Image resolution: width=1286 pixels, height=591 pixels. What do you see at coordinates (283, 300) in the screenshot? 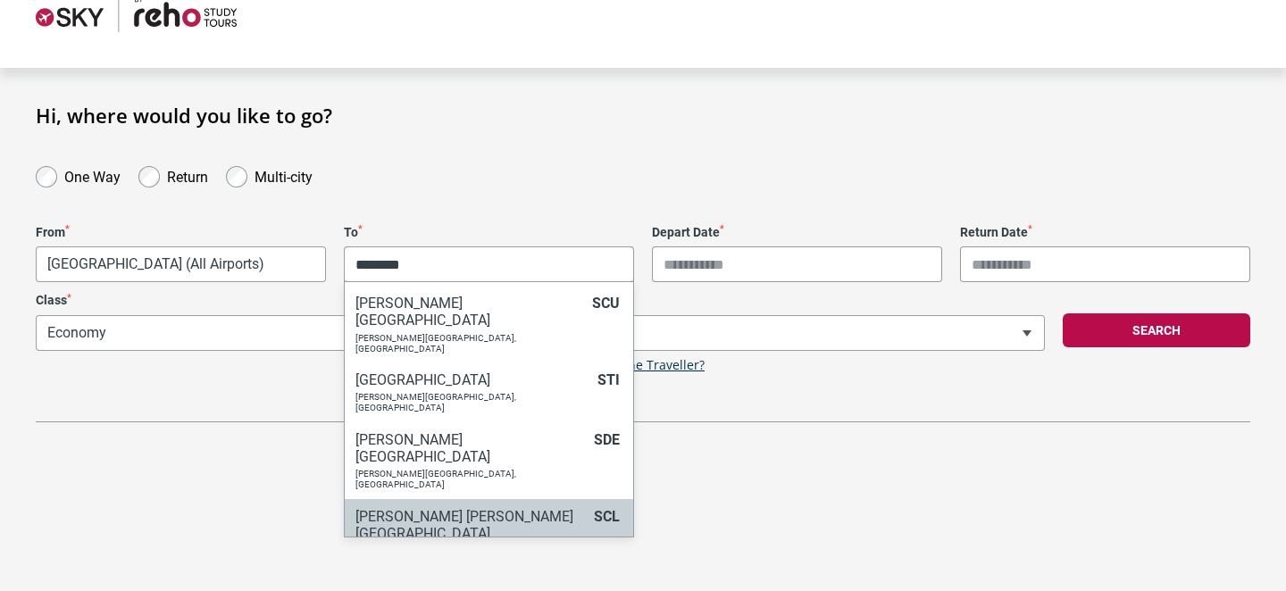
I see `label: Class` at bounding box center [283, 300].